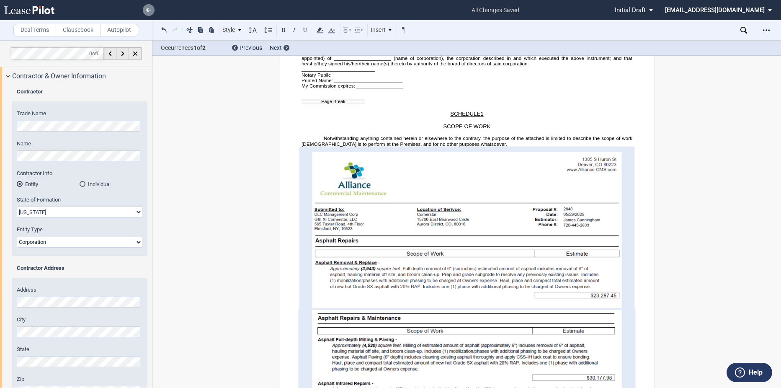 This screenshot has height=388, width=781. Describe the element at coordinates (749, 372) in the screenshot. I see `button: Help` at that location.